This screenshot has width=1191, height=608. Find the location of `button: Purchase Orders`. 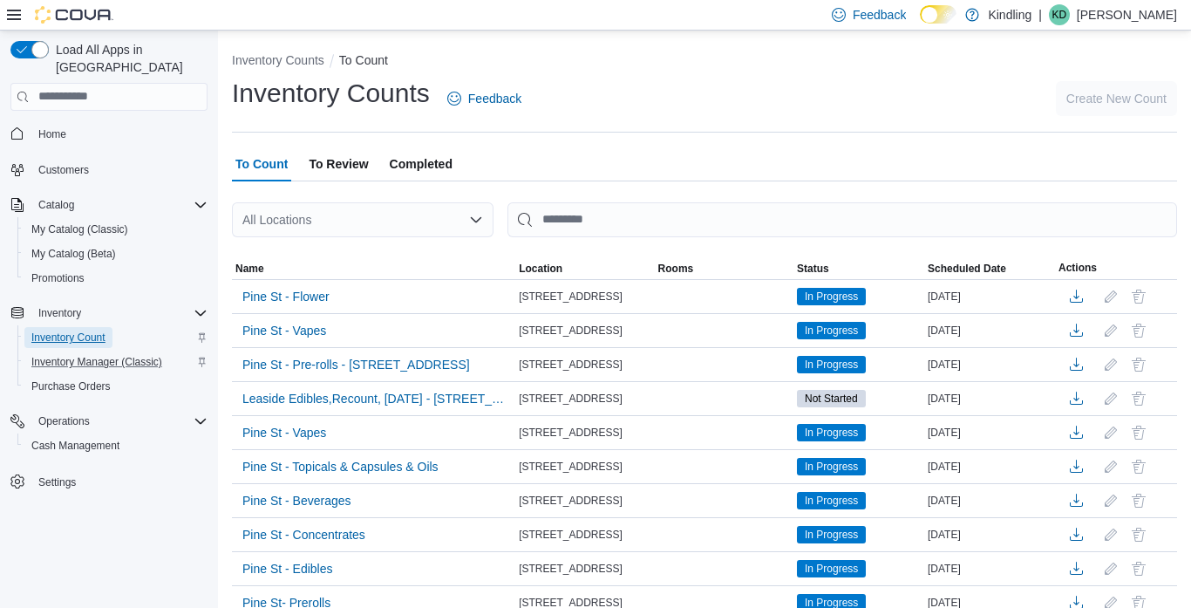

button: Purchase Orders is located at coordinates (116, 386).